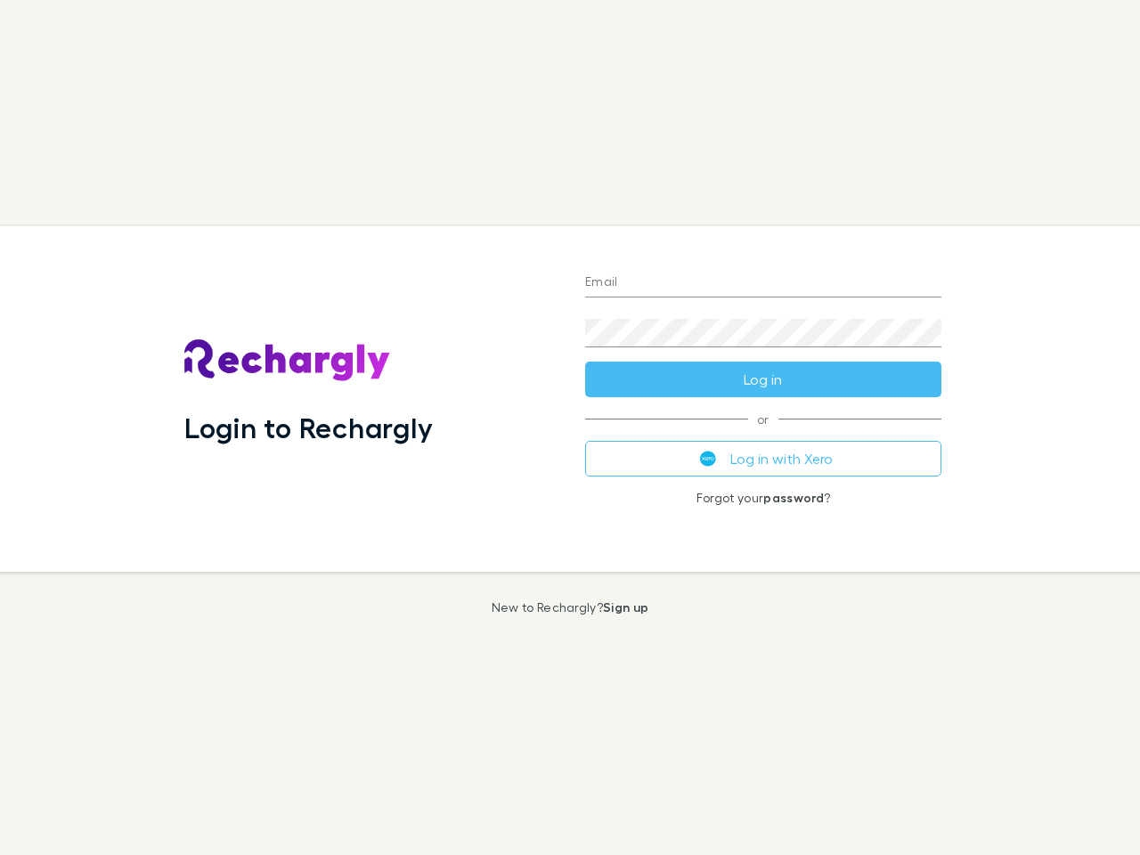 Image resolution: width=1140 pixels, height=855 pixels. I want to click on a: password, so click(793, 497).